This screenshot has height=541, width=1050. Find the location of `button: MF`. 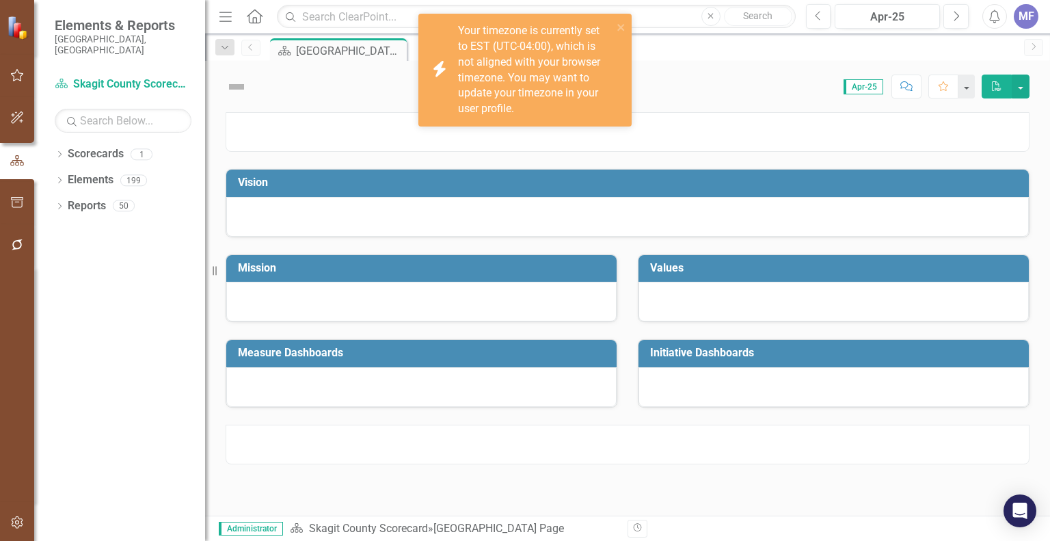

button: MF is located at coordinates (1026, 16).